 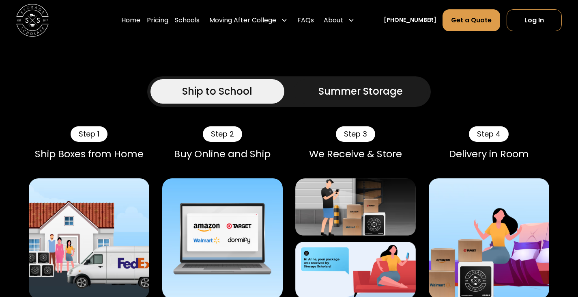 What do you see at coordinates (32, 20) in the screenshot?
I see `img: Storage Scholars main logo` at bounding box center [32, 20].